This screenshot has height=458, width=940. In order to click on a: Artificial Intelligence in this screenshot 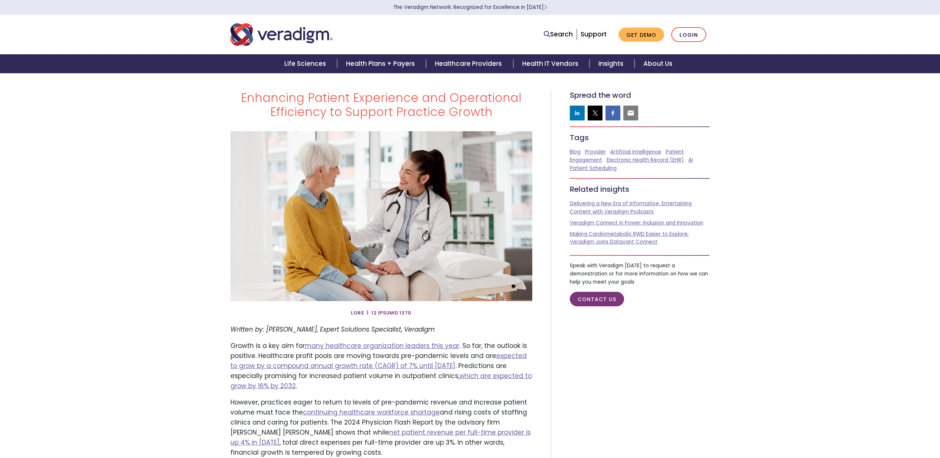, I will do `click(636, 152)`.